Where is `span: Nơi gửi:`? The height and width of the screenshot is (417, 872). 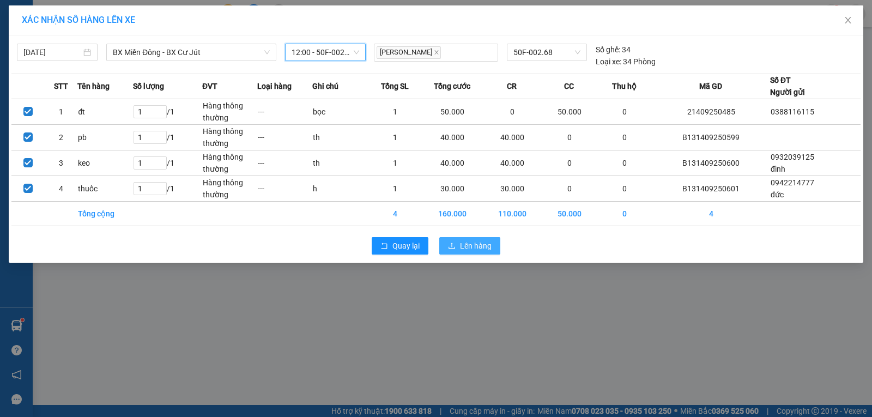
span: Nơi gửi: is located at coordinates (16, 83).